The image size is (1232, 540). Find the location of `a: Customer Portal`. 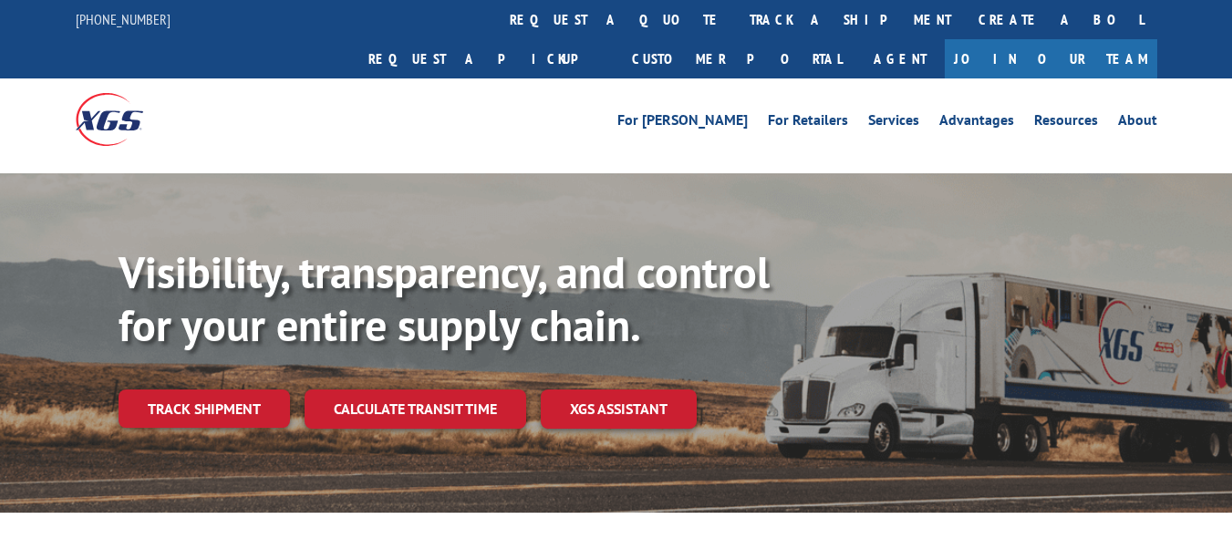

a: Customer Portal is located at coordinates (737, 58).